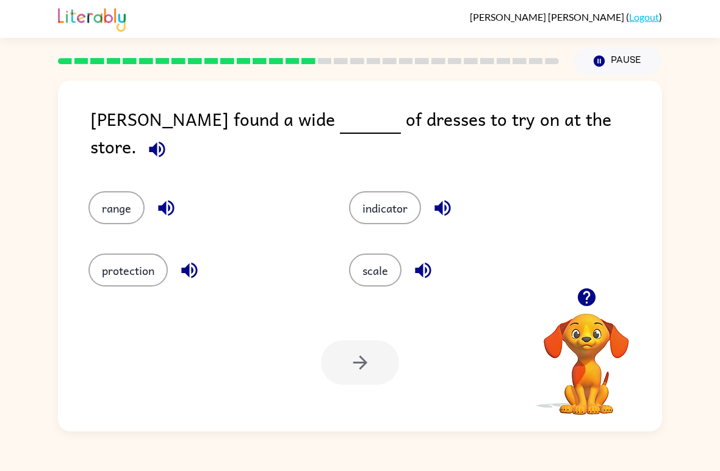 This screenshot has height=471, width=720. What do you see at coordinates (385, 208) in the screenshot?
I see `button: indicator` at bounding box center [385, 208].